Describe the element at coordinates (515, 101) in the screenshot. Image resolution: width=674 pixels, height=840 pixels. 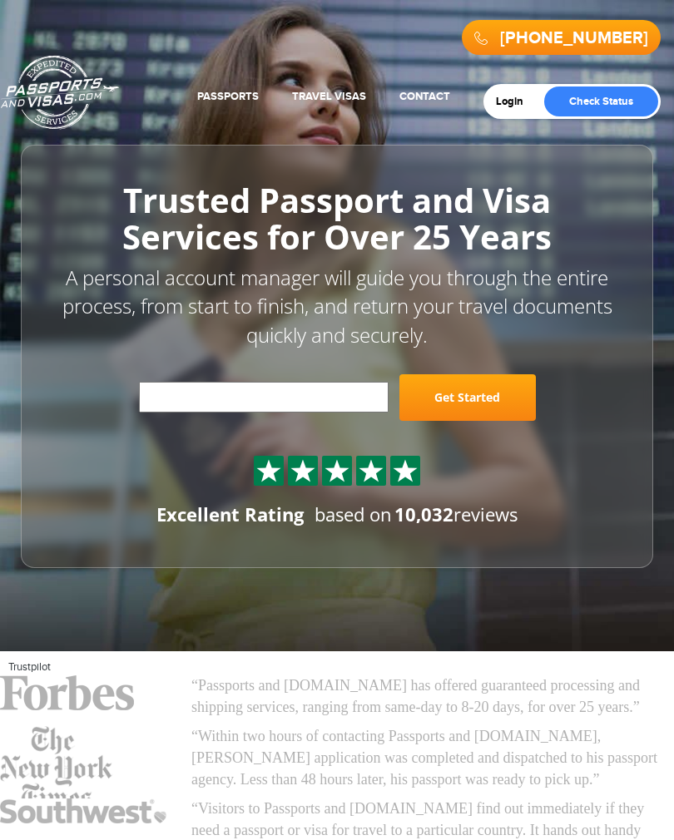
I see `a: Login` at that location.